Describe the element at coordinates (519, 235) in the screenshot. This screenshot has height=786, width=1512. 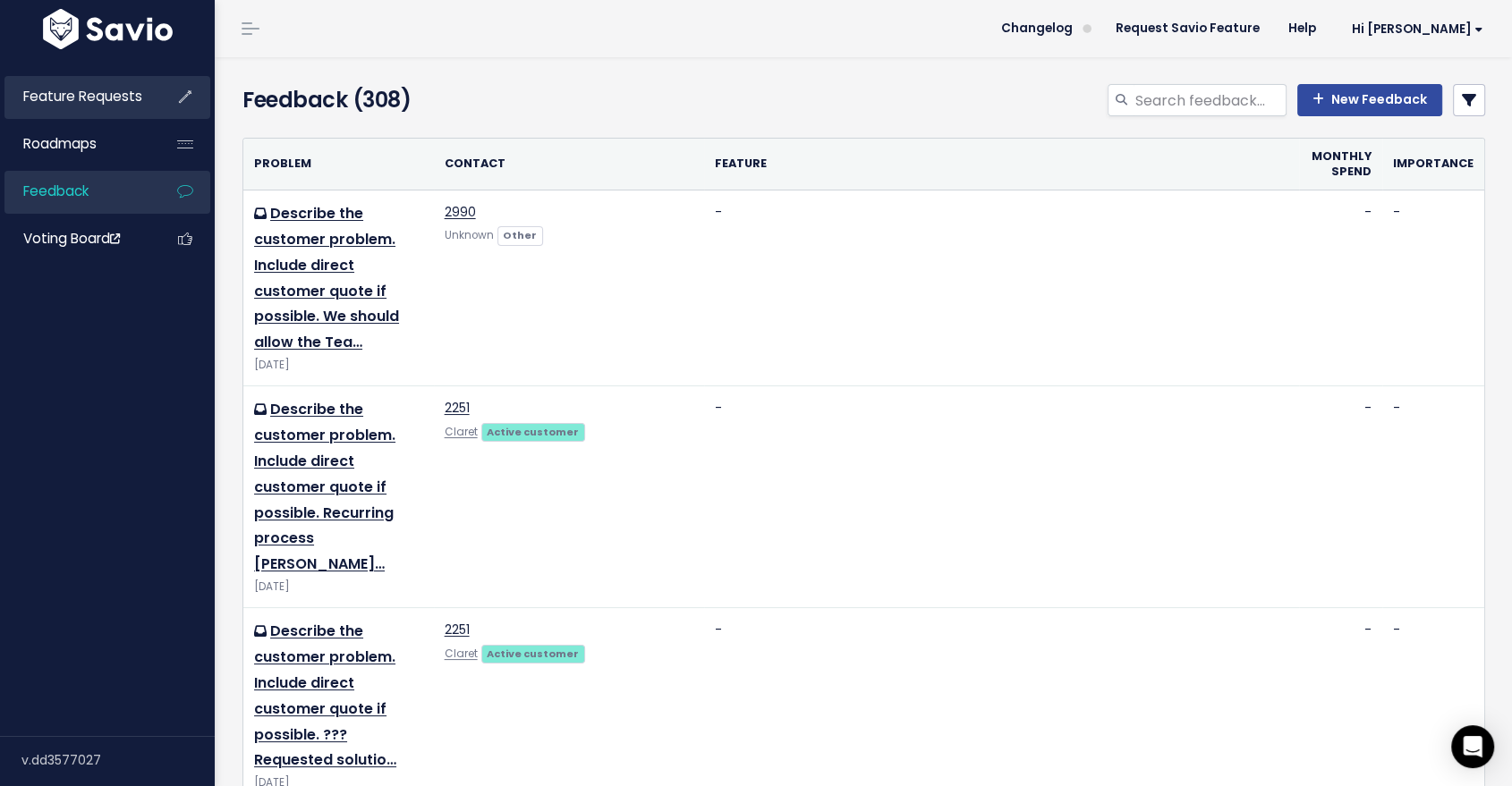
I see `strong: Other` at that location.